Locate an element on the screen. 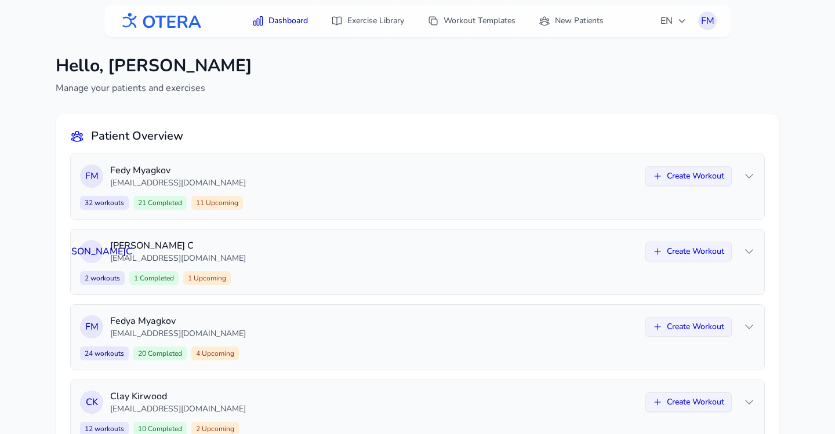 Image resolution: width=835 pixels, height=434 pixels. p: Clay Kirwood is located at coordinates (374, 397).